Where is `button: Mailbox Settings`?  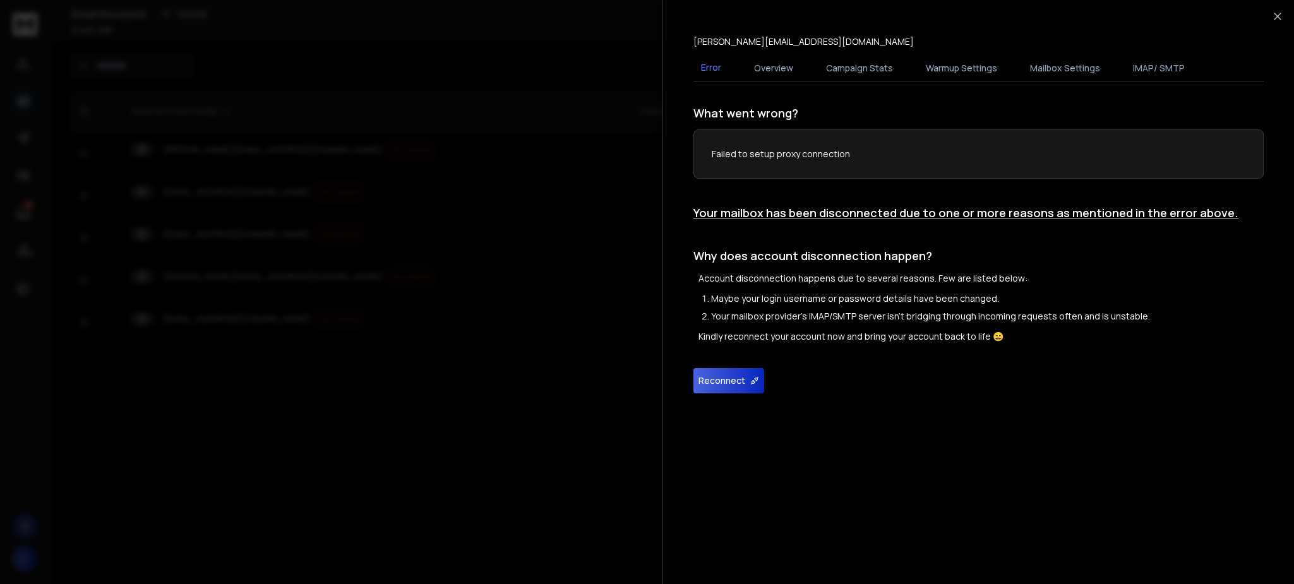
button: Mailbox Settings is located at coordinates (1065, 68).